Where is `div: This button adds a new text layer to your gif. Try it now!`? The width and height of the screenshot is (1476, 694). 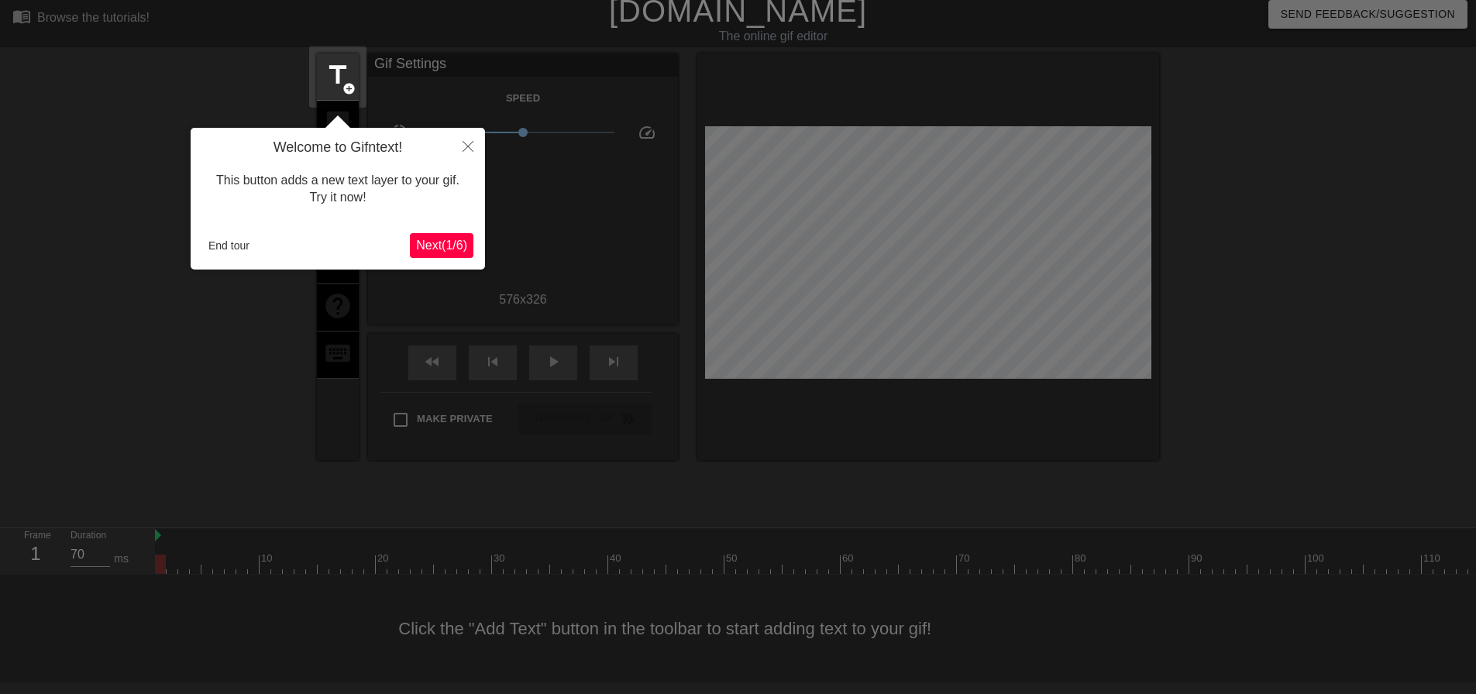
div: This button adds a new text layer to your gif. Try it now! is located at coordinates (338, 189).